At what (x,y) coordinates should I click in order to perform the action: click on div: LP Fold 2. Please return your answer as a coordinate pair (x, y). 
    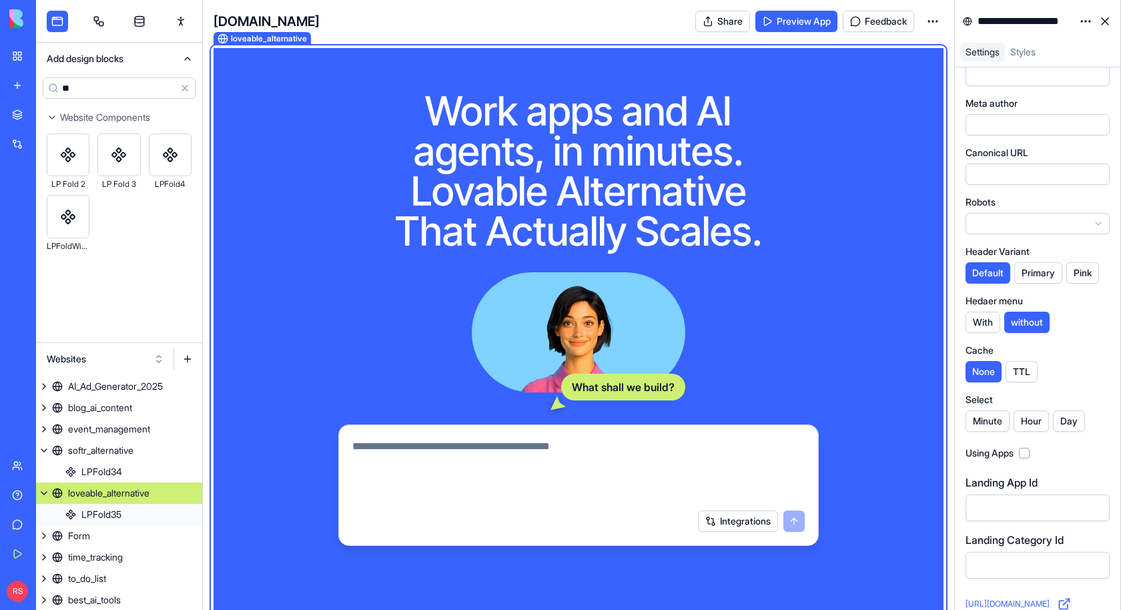
    Looking at the image, I should click on (68, 184).